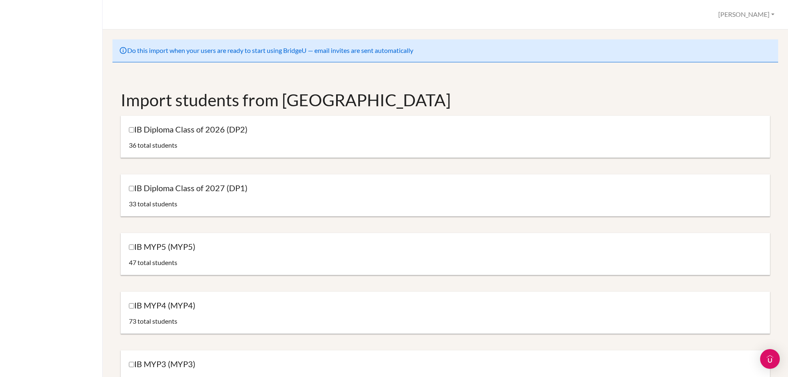 The image size is (788, 377). What do you see at coordinates (131, 188) in the screenshot?
I see `input: IB Diploma Class of 2027 (DP1)` at bounding box center [131, 188].